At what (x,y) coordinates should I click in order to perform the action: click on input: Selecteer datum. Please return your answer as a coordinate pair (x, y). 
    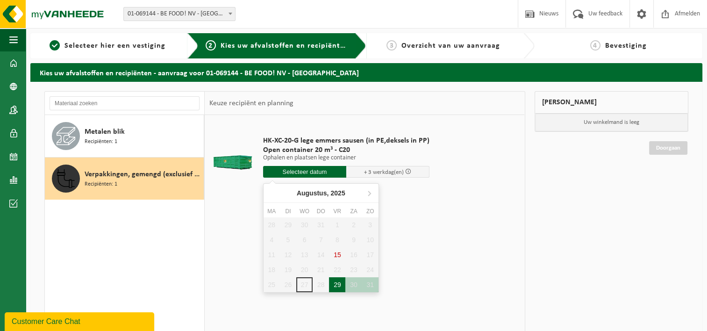
    Looking at the image, I should click on (305, 171).